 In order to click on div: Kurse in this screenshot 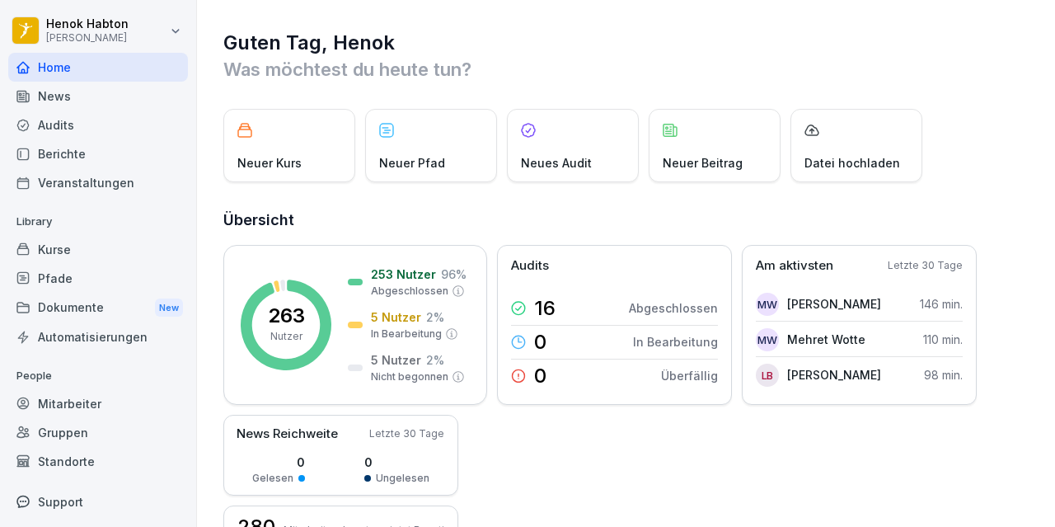, I will do `click(98, 249)`.